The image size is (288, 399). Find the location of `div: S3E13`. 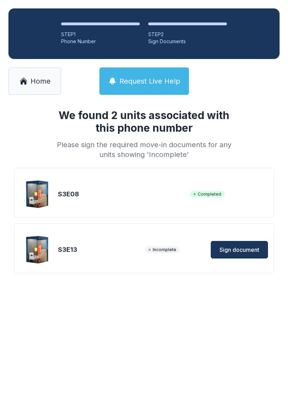

div: S3E13 is located at coordinates (100, 249).